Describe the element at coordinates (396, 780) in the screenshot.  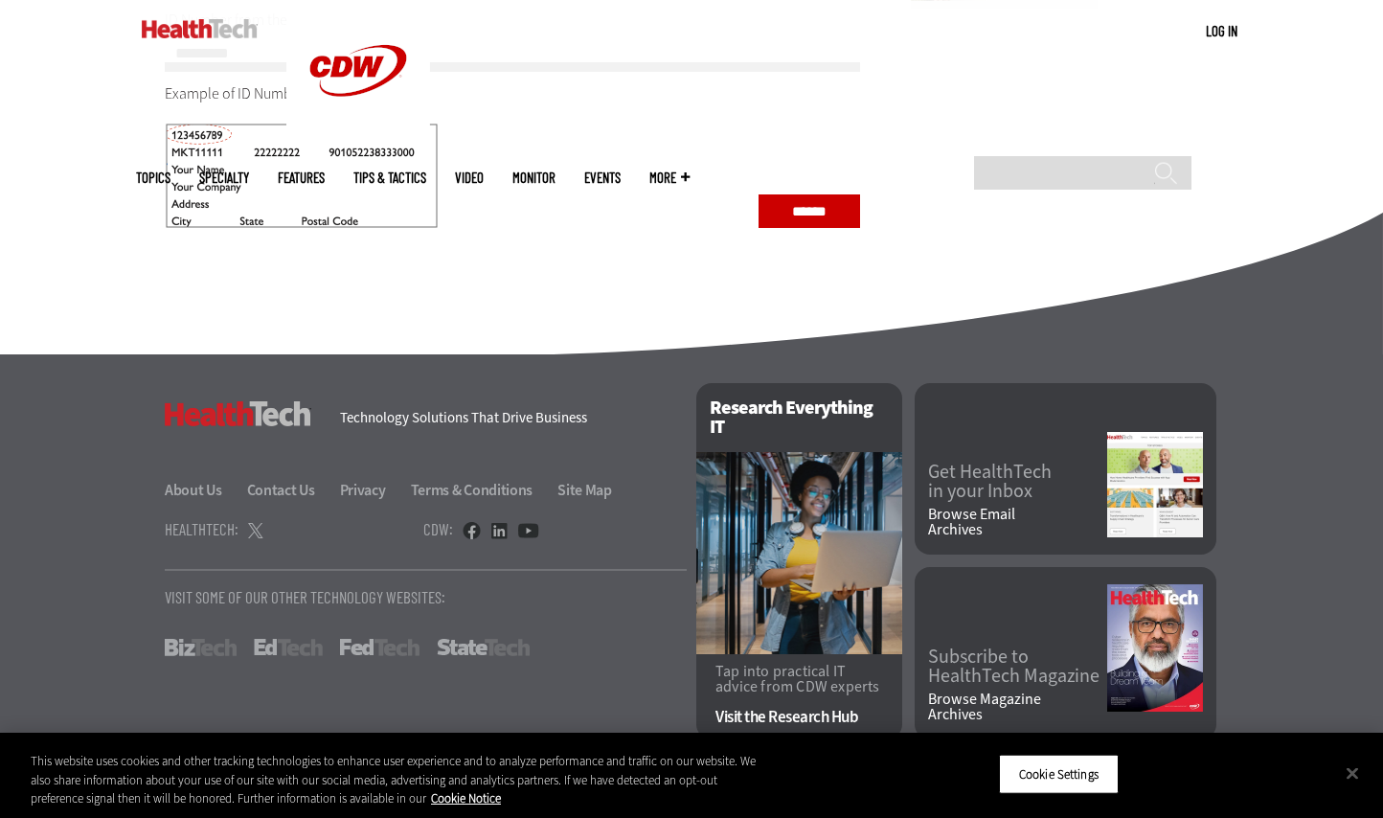
I see `div: This website uses cookies and other tracking technologies to enhance user experience and to analy...` at that location.